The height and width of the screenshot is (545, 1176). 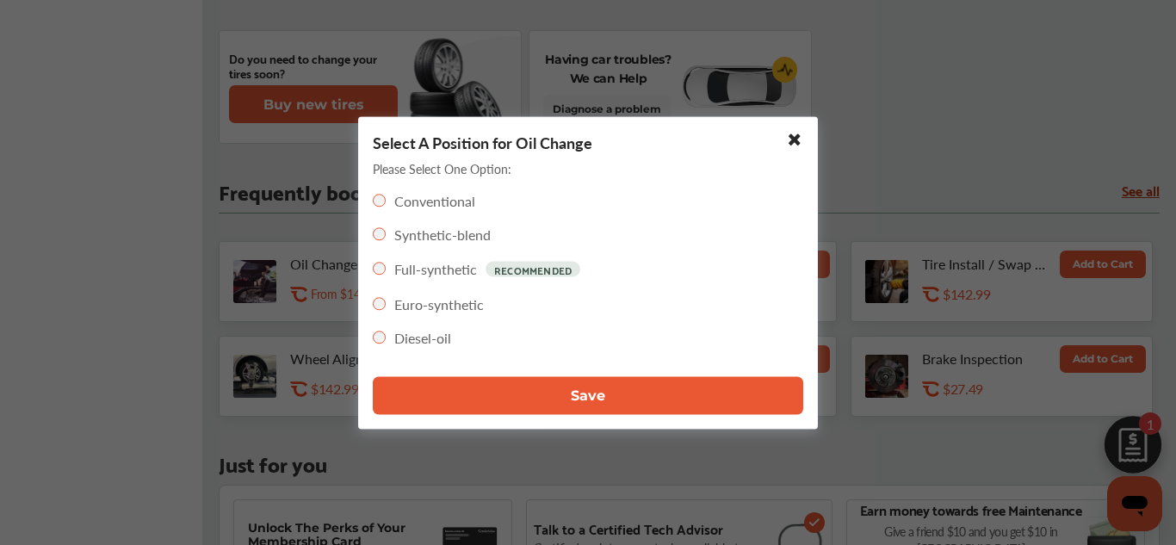 What do you see at coordinates (443, 233) in the screenshot?
I see `label: Synthetic-blend` at bounding box center [443, 233].